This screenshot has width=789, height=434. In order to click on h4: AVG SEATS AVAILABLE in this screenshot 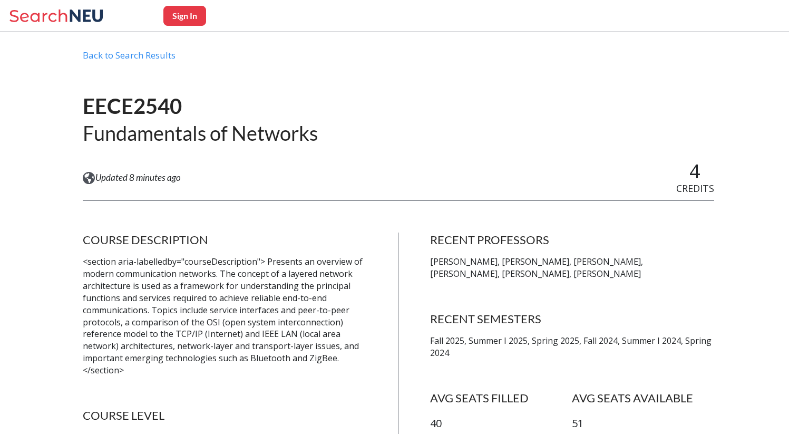, I will do `click(643, 398)`.